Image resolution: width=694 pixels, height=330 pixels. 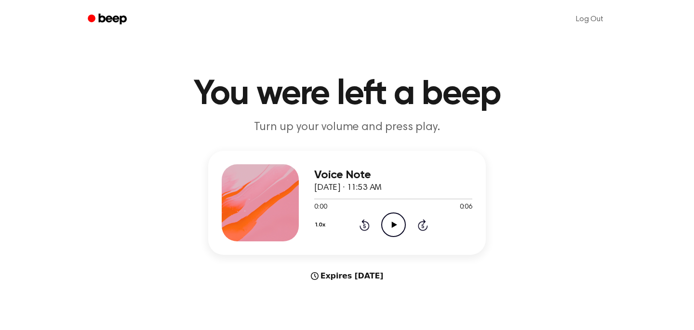 What do you see at coordinates (394, 175) in the screenshot?
I see `h3: Voice Note` at bounding box center [394, 175].